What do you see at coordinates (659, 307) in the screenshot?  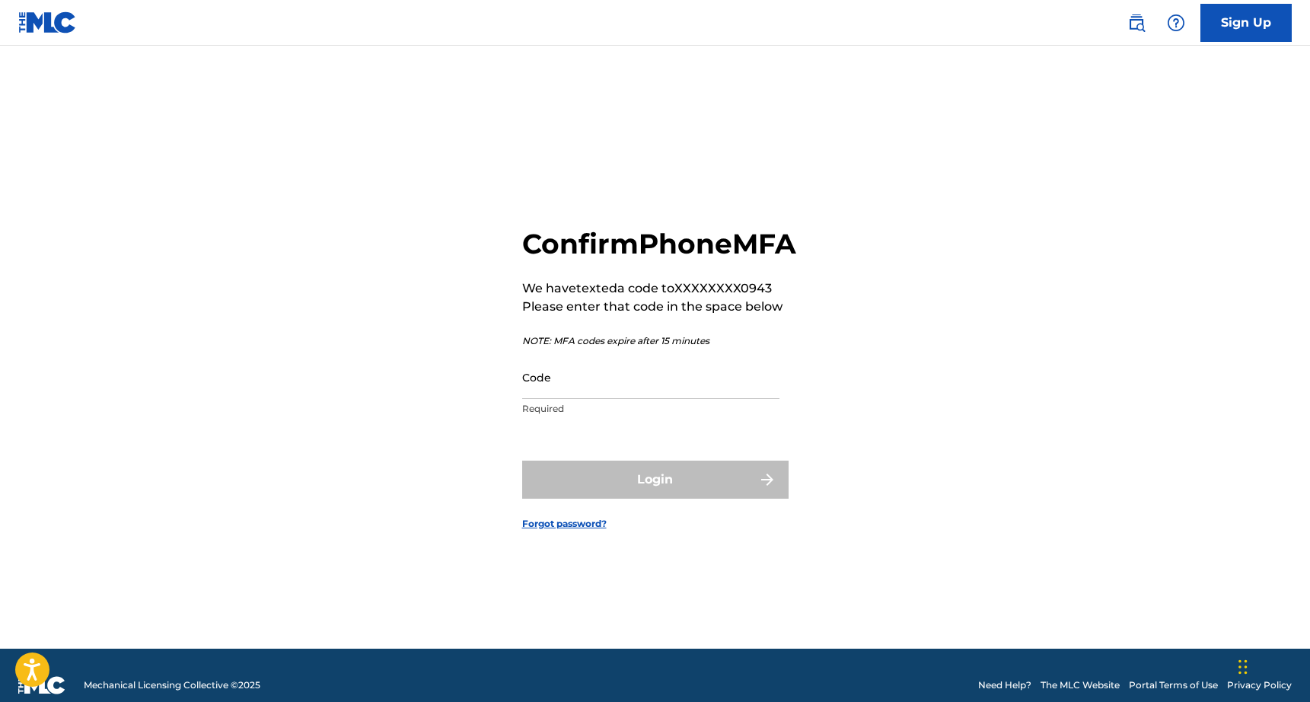 I see `p: Please enter that code in the space below` at bounding box center [659, 307].